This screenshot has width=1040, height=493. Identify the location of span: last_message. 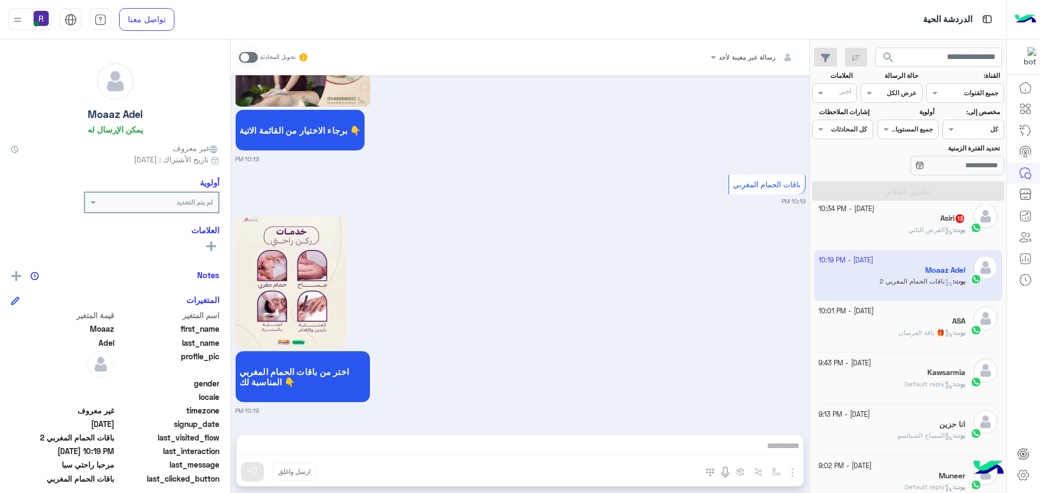
(168, 465).